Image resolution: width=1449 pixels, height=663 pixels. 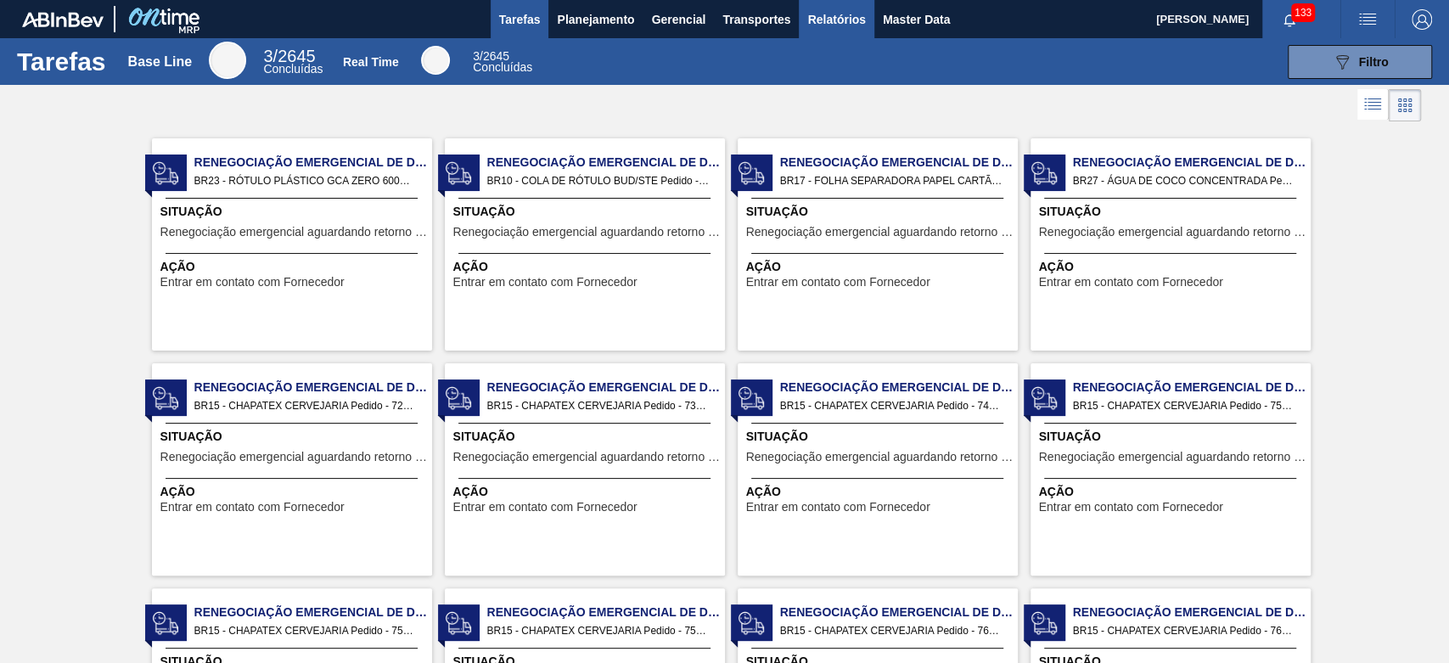 What do you see at coordinates (307, 181) in the screenshot?
I see `span: BR23 - RÓTULO PLÁSTICO GCA ZERO 600ML AH Pedido - 1980608` at bounding box center [307, 181].